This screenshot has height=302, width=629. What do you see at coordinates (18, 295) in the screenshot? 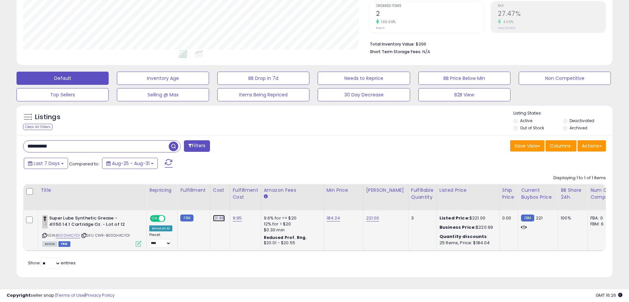
I see `strong: Copyright` at bounding box center [18, 295].